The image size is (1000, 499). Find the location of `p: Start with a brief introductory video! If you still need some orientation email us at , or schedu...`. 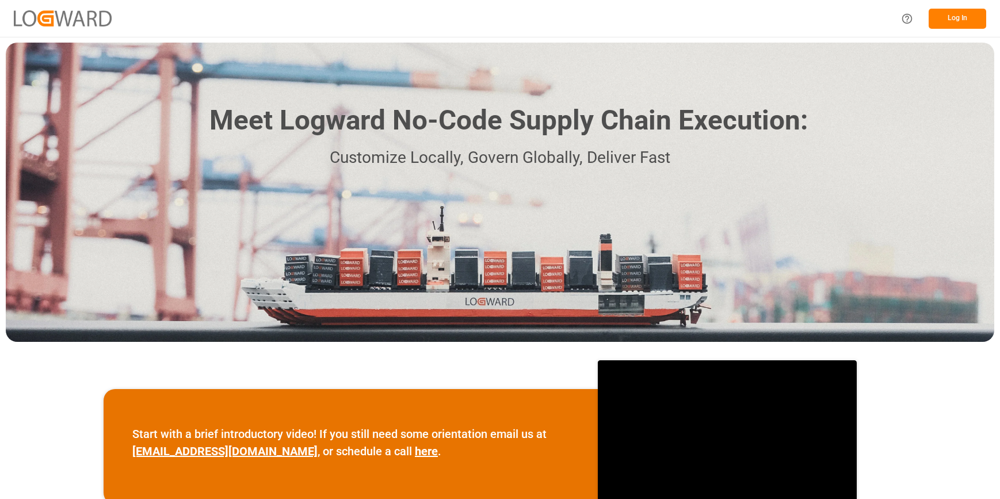

p: Start with a brief introductory video! If you still need some orientation email us at , or schedu... is located at coordinates (350, 442).